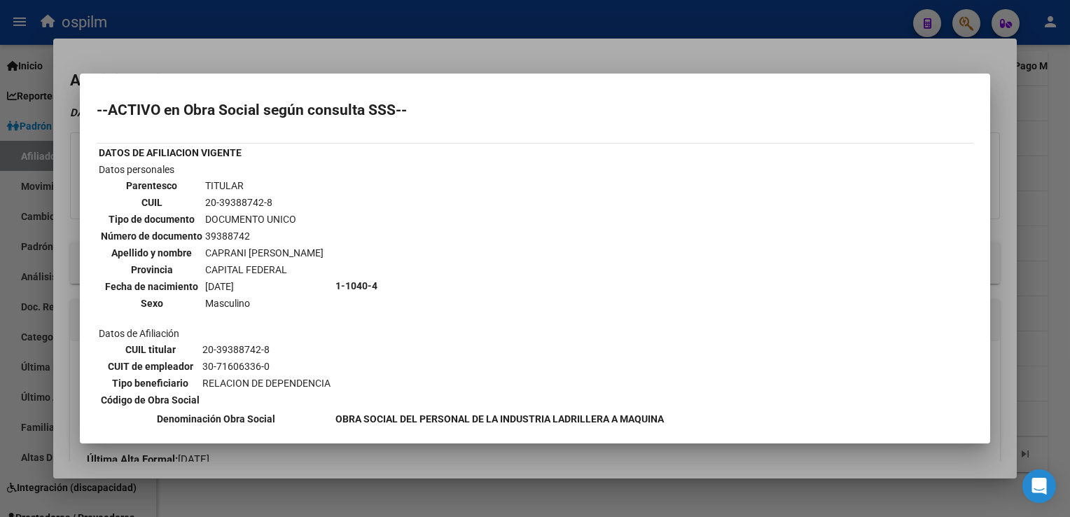  What do you see at coordinates (216, 419) in the screenshot?
I see `th: Denominación Obra Social` at bounding box center [216, 419].